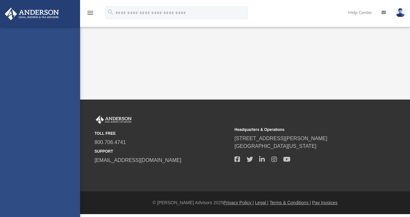  What do you see at coordinates (239, 203) in the screenshot?
I see `a: Privacy Policy |` at bounding box center [239, 203].